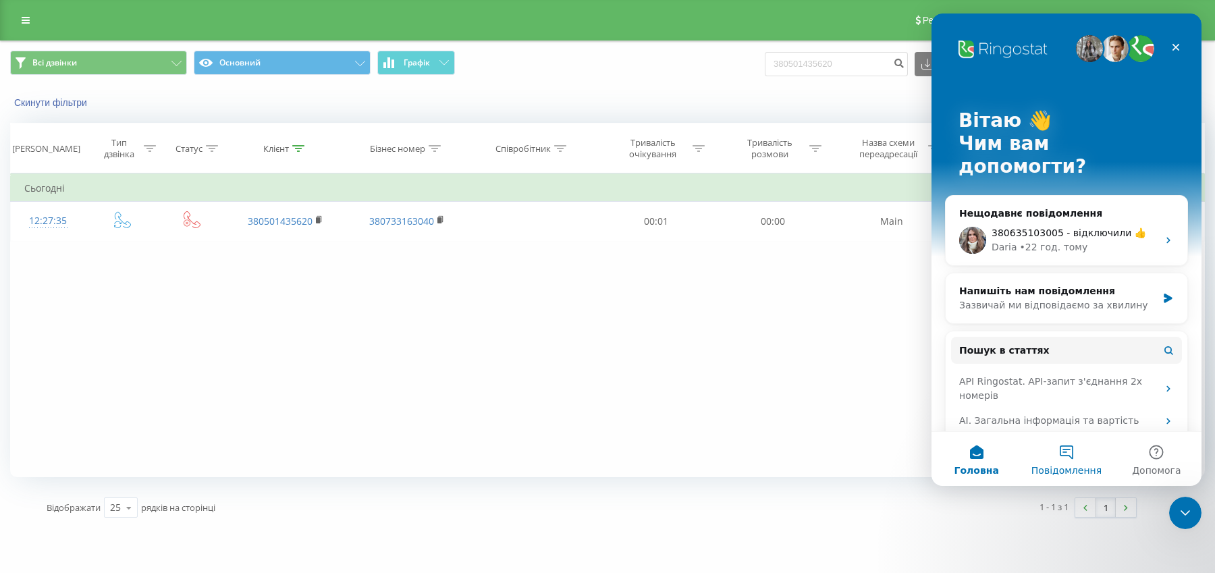 The width and height of the screenshot is (1215, 573). Describe the element at coordinates (73, 233) in the screenshot. I see `div: Daria` at that location.